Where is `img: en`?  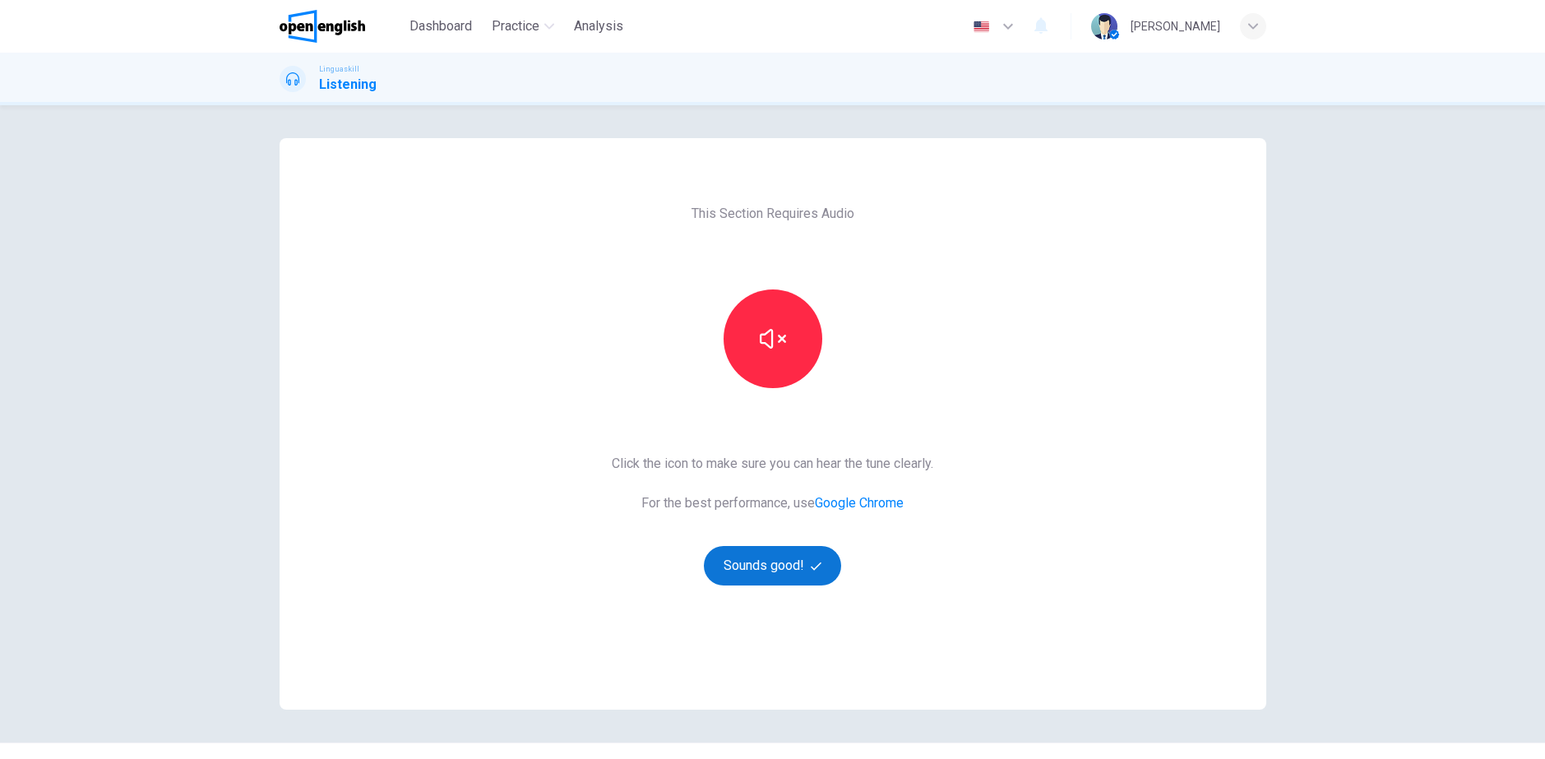
img: en is located at coordinates (981, 26).